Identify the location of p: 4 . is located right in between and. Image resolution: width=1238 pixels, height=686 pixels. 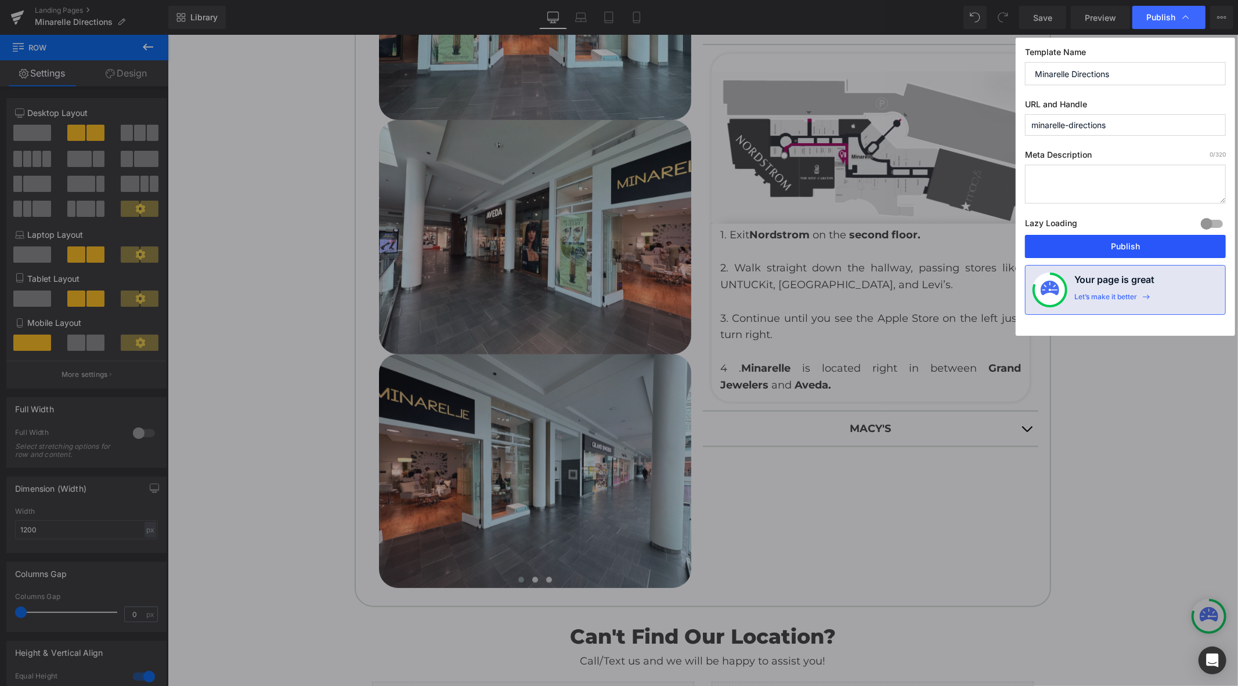
(703, 342).